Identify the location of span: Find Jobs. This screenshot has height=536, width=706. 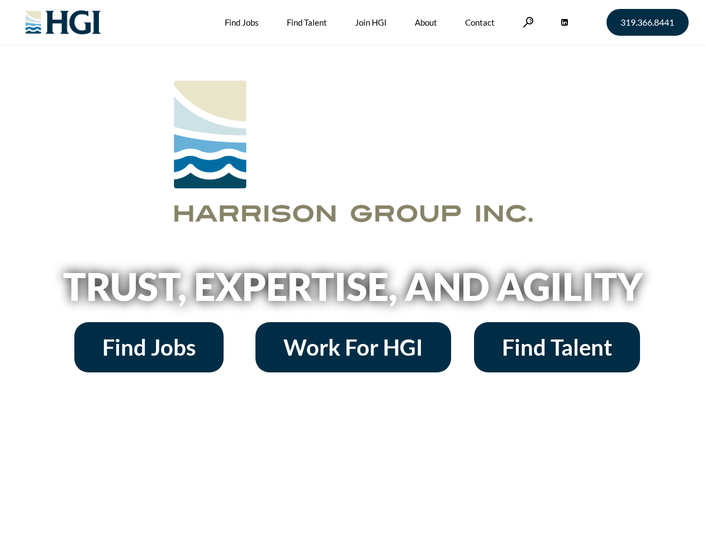
(149, 348).